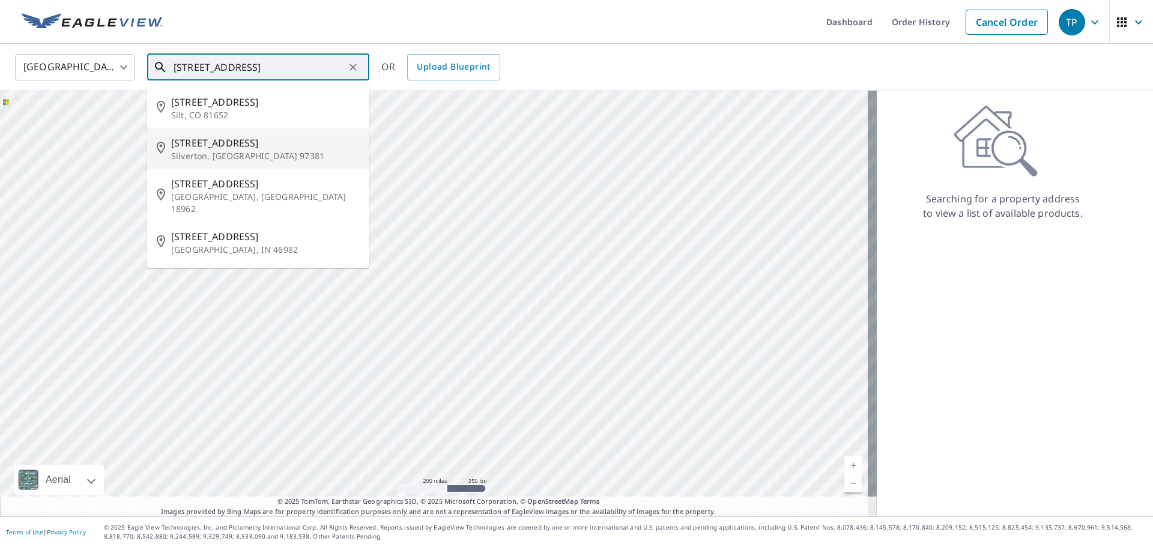  What do you see at coordinates (441, 67) in the screenshot?
I see `div: OR` at bounding box center [441, 67].